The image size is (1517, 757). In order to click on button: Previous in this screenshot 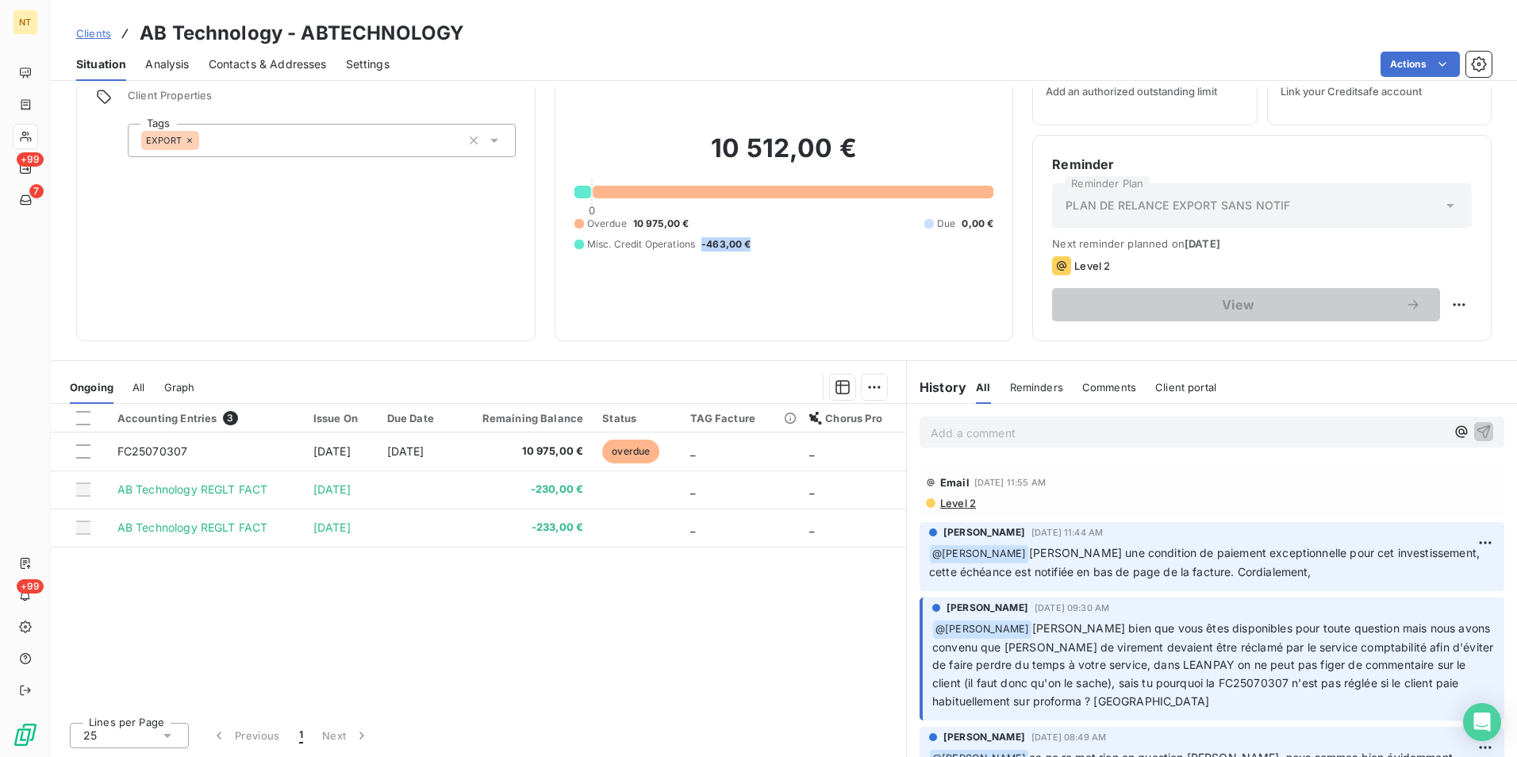, I will do `click(245, 736)`.